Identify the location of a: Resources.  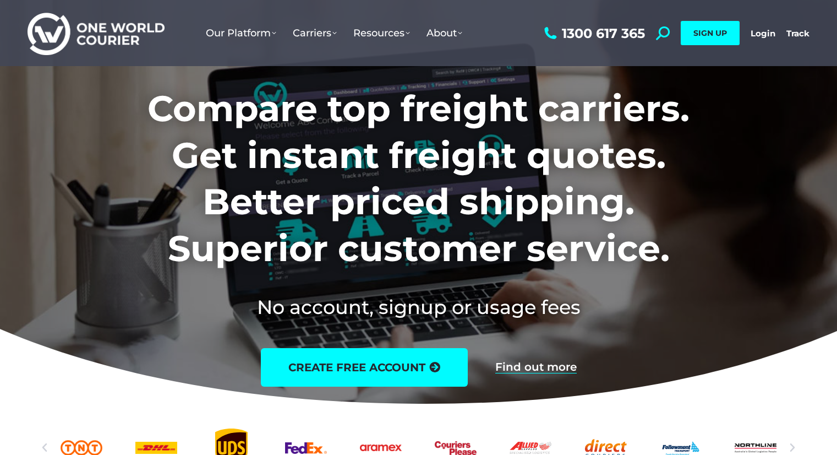
(382, 33).